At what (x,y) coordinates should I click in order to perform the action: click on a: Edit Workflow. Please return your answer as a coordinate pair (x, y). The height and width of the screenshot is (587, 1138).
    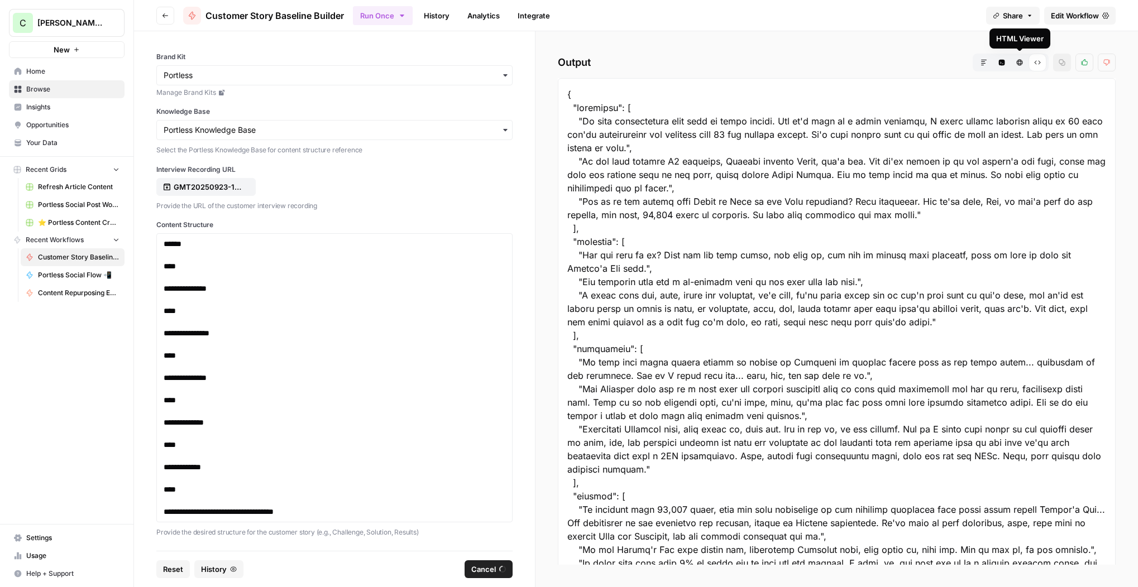
    Looking at the image, I should click on (1080, 16).